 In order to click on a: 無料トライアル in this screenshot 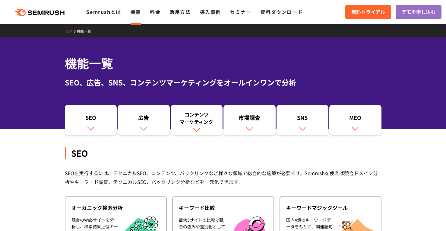, I will do `click(368, 12)`.